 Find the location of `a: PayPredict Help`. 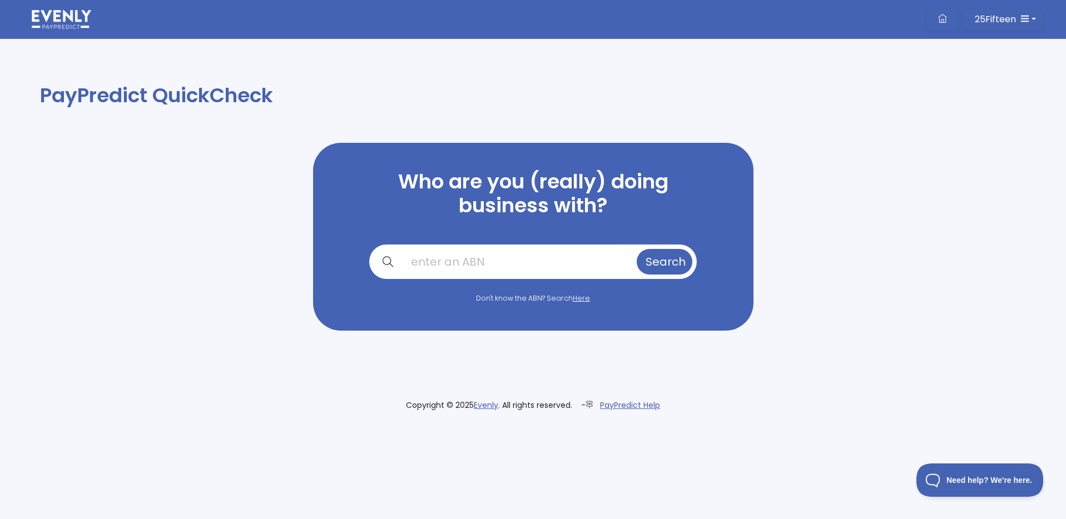

a: PayPredict Help is located at coordinates (630, 405).